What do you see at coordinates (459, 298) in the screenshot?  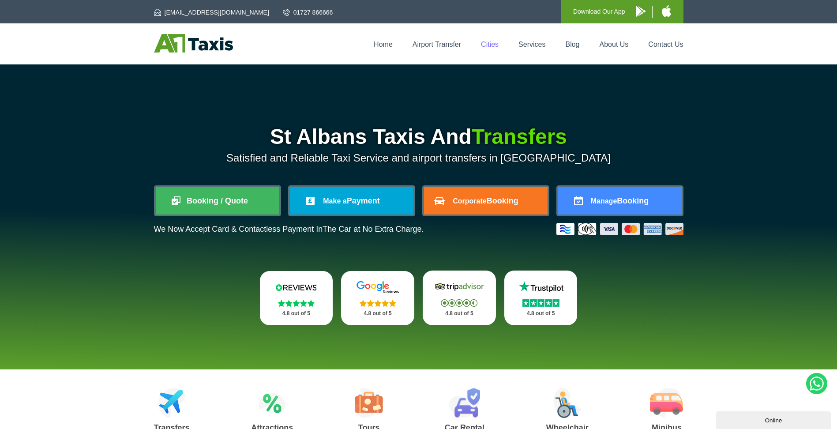 I see `a: Tripadvisor Stars 4.8 out of 5` at bounding box center [459, 298].